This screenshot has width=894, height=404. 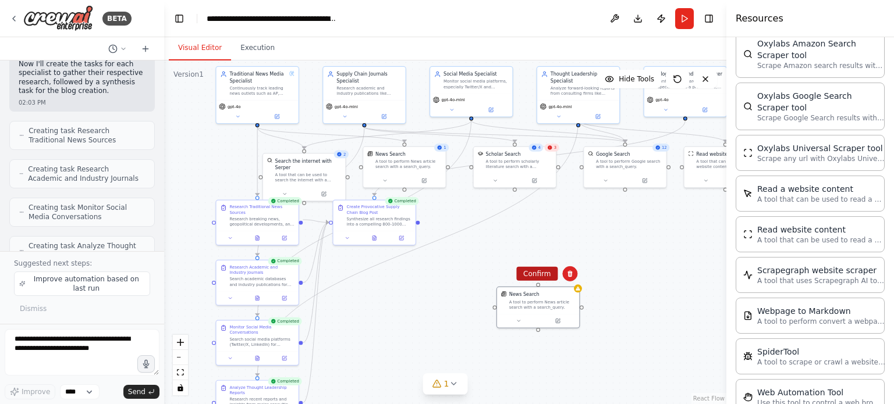 I want to click on div: 2SerperDevToolSearch the internet with SerperA tool that can be used to search the internet with ..., so click(x=304, y=177).